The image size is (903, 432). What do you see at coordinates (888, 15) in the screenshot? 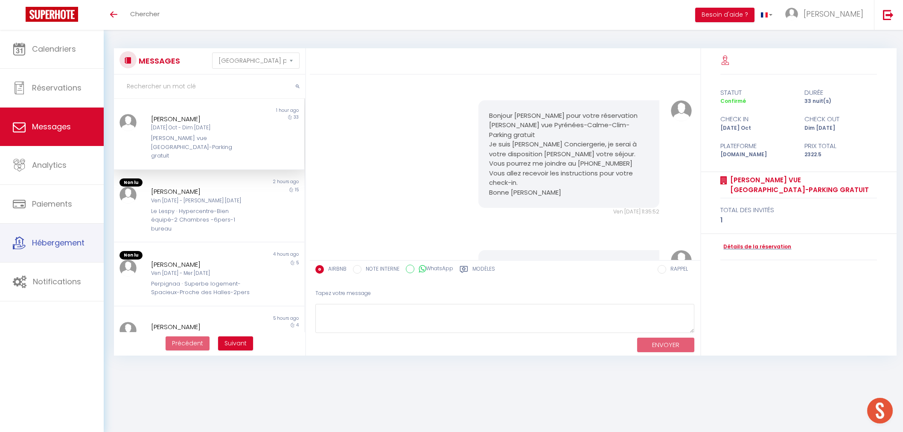
I see `img: logout` at bounding box center [888, 15].